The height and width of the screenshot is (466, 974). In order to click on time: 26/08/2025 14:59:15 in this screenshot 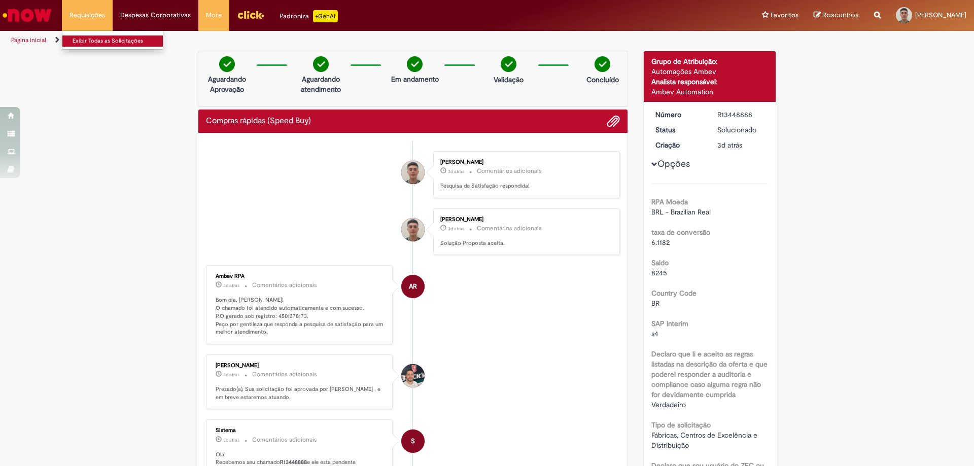, I will do `click(231, 440)`.